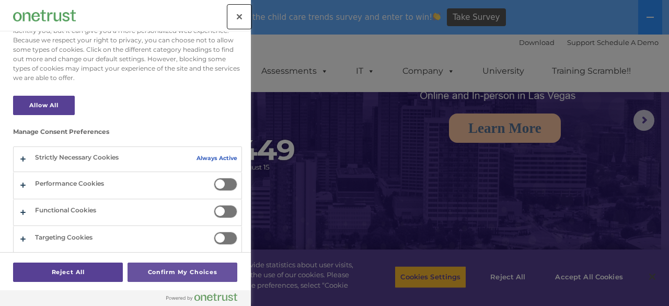 The width and height of the screenshot is (669, 306). What do you see at coordinates (167, 115) in the screenshot?
I see `span: Phone number` at bounding box center [167, 115].